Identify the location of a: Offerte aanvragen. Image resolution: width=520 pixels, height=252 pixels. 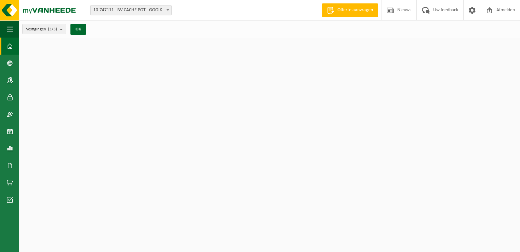
(349, 10).